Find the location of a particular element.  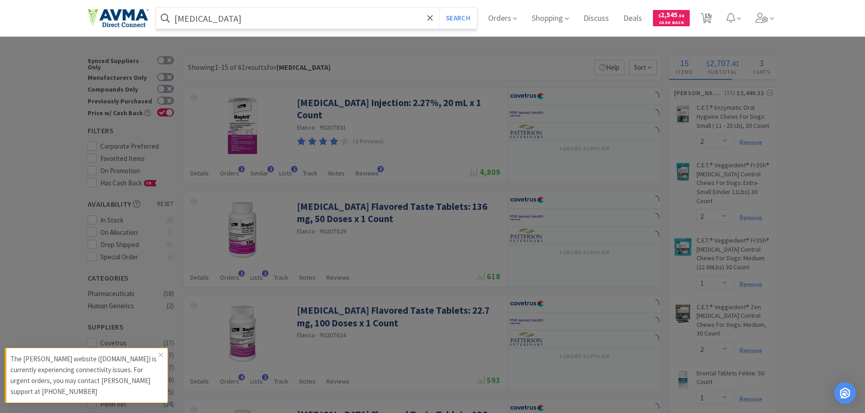

a: Deals is located at coordinates (632, 19).